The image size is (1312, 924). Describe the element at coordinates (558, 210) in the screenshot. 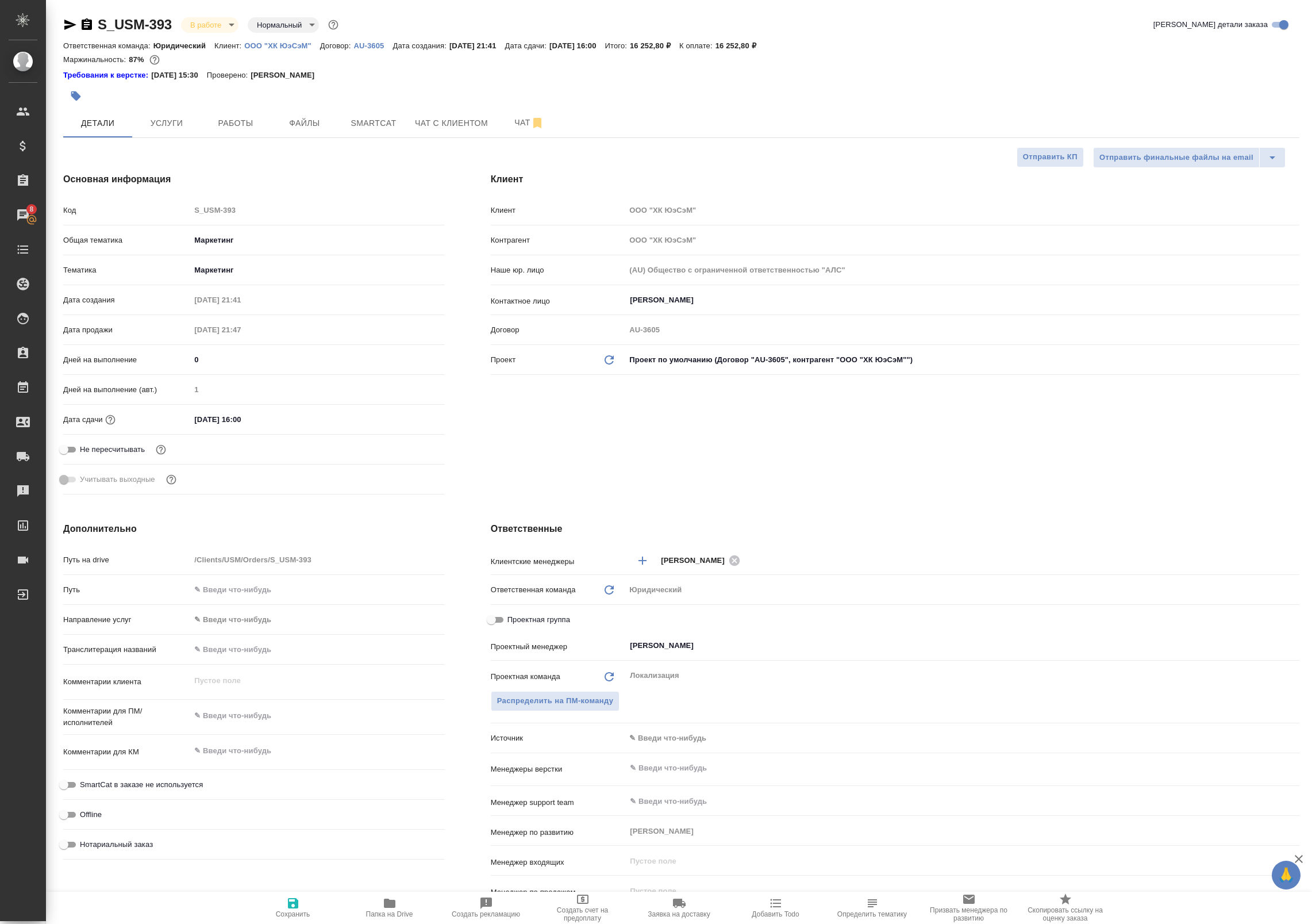

I see `p: Клиент` at that location.